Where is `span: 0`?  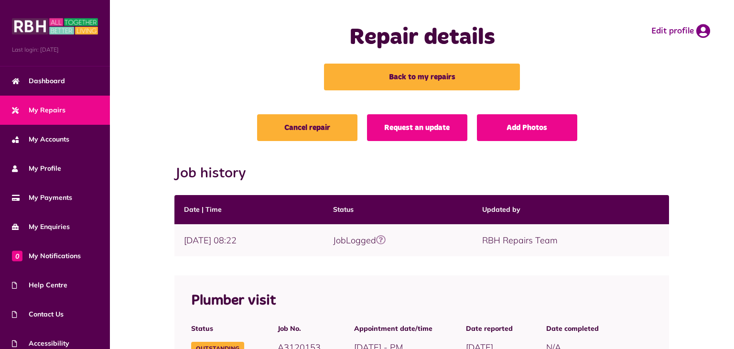 span: 0 is located at coordinates (17, 256).